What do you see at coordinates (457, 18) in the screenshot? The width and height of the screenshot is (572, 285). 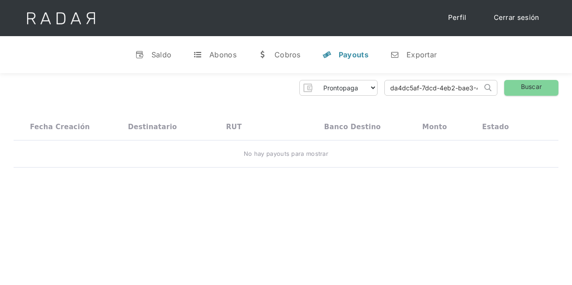 I see `a: Perfil` at bounding box center [457, 18].